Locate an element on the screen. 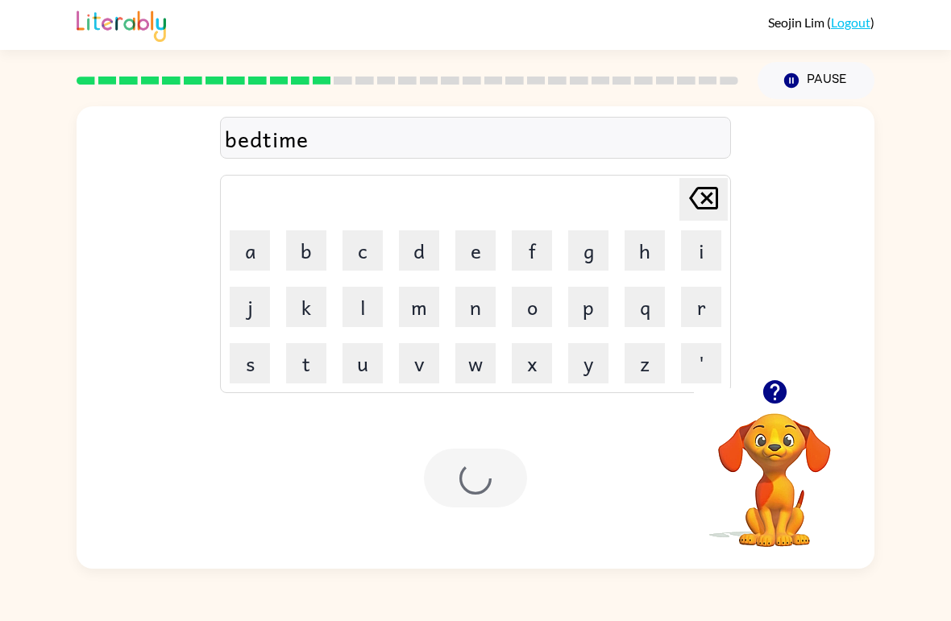 The width and height of the screenshot is (951, 621). button: s is located at coordinates (250, 363).